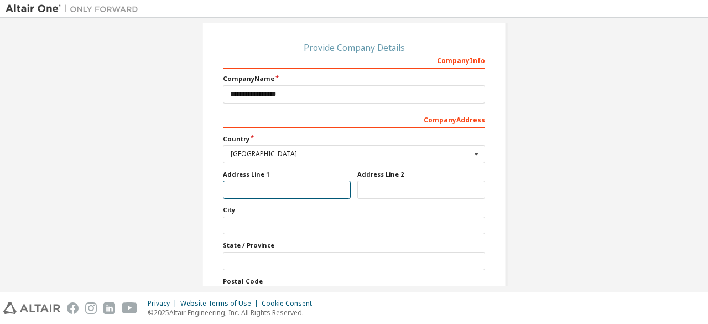 This screenshot has width=708, height=324. What do you see at coordinates (91, 308) in the screenshot?
I see `img: instagram.svg` at bounding box center [91, 308].